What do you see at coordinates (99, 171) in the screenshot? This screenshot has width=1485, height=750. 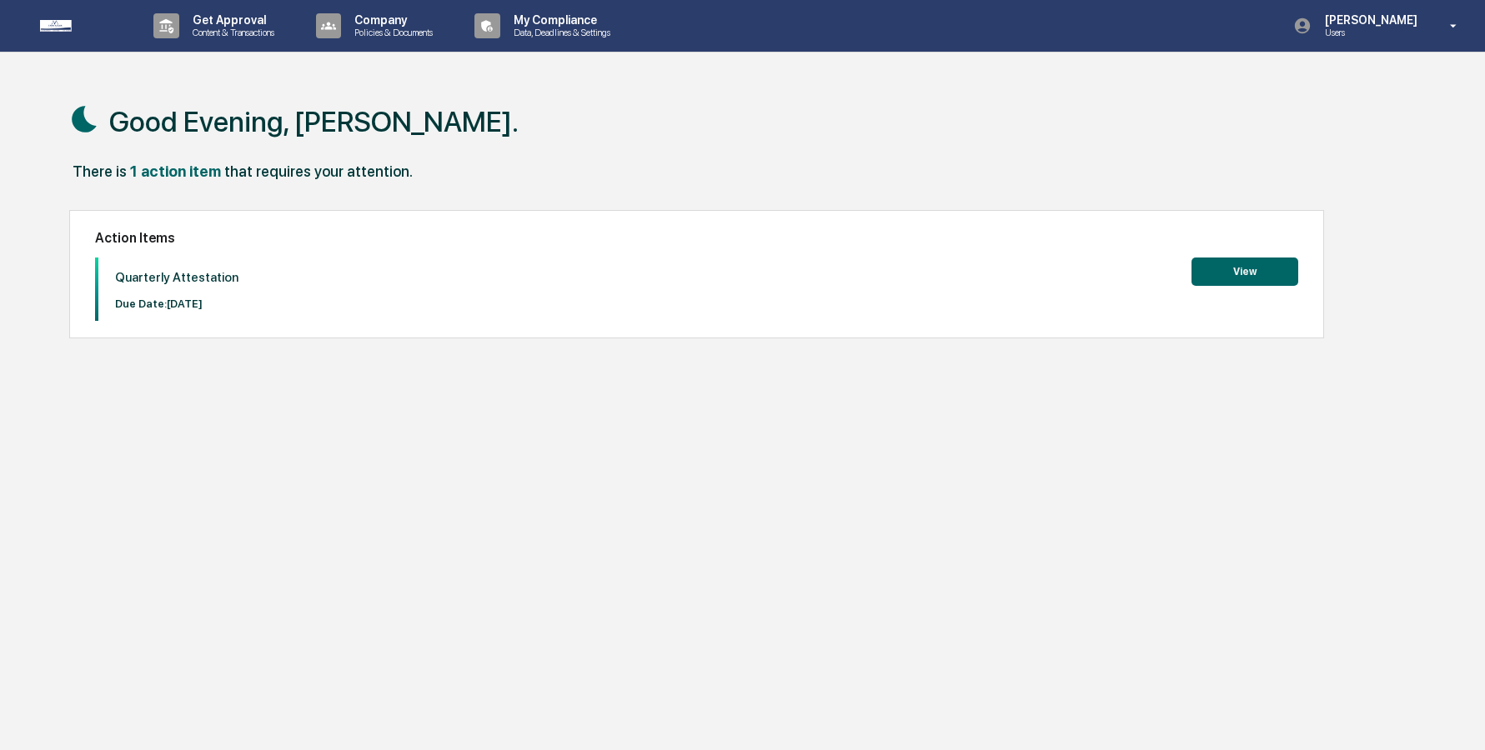 I see `div: There is` at bounding box center [99, 171].